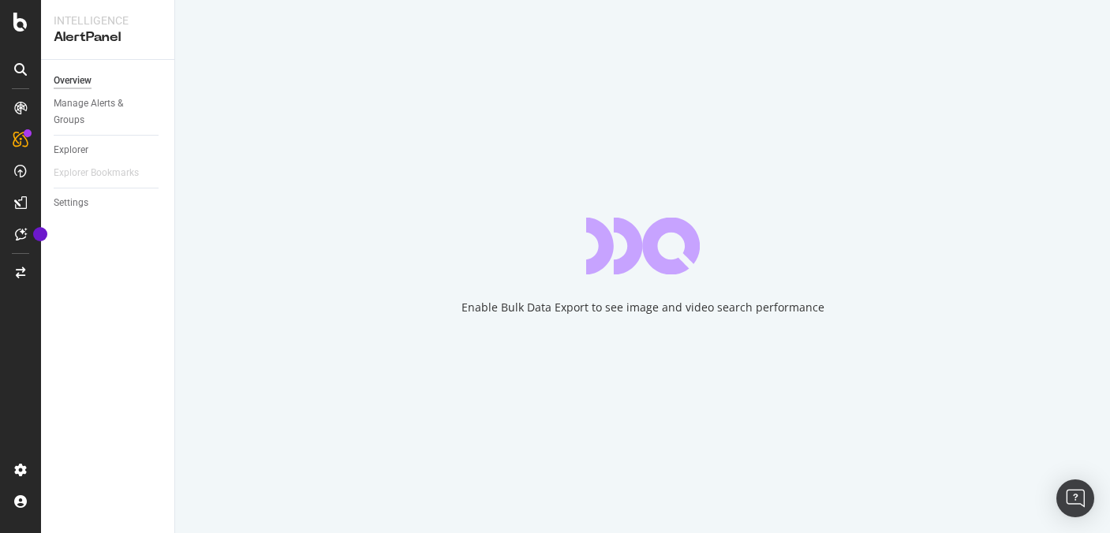 The image size is (1110, 533). Describe the element at coordinates (71, 203) in the screenshot. I see `div: Settings` at that location.